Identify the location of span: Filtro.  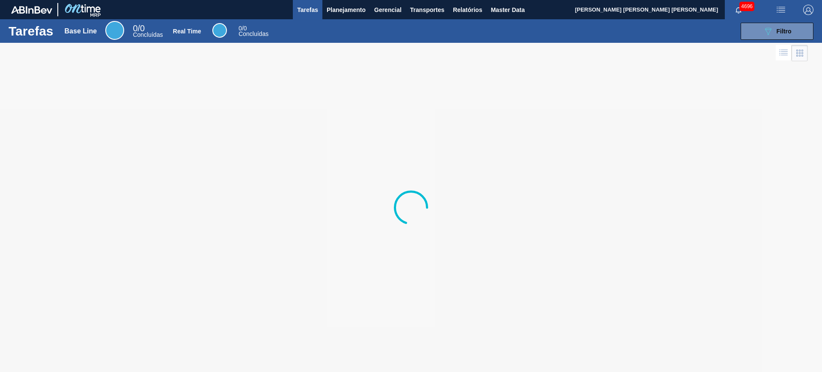
(784, 31).